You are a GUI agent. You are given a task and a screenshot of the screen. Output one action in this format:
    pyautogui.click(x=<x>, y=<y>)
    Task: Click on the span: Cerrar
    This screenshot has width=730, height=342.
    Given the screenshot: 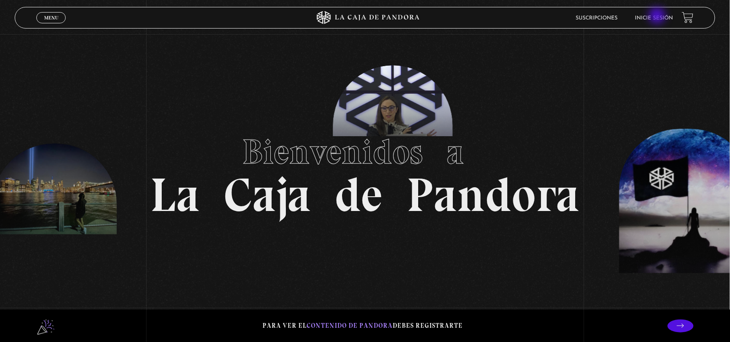 What is the action you would take?
    pyautogui.click(x=51, y=26)
    